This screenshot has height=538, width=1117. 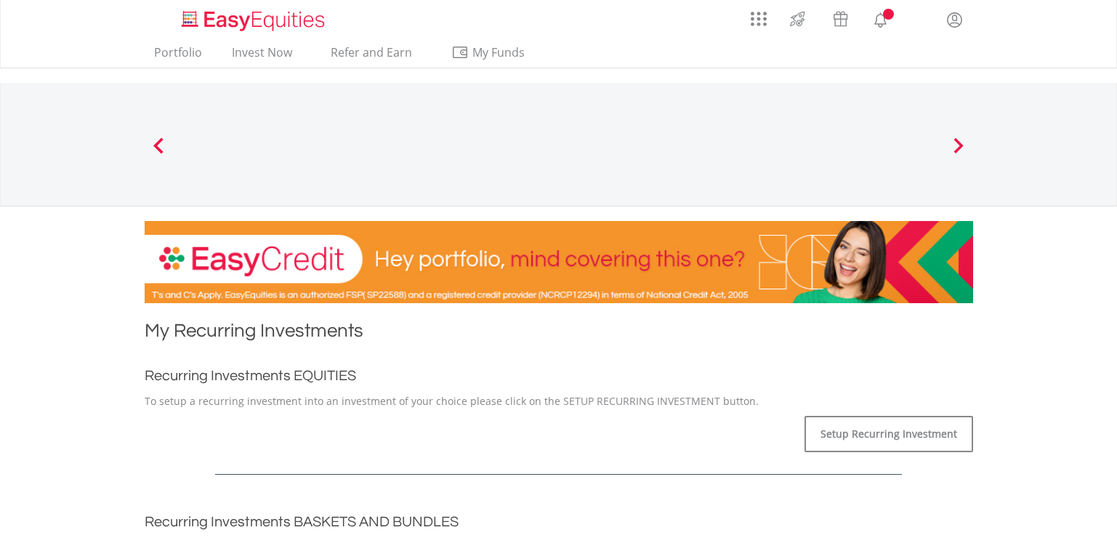 I want to click on span: My Funds, so click(x=499, y=52).